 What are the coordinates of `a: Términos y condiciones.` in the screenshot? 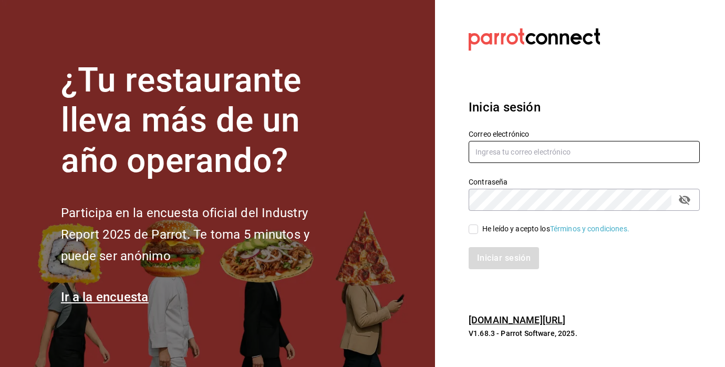 It's located at (589, 229).